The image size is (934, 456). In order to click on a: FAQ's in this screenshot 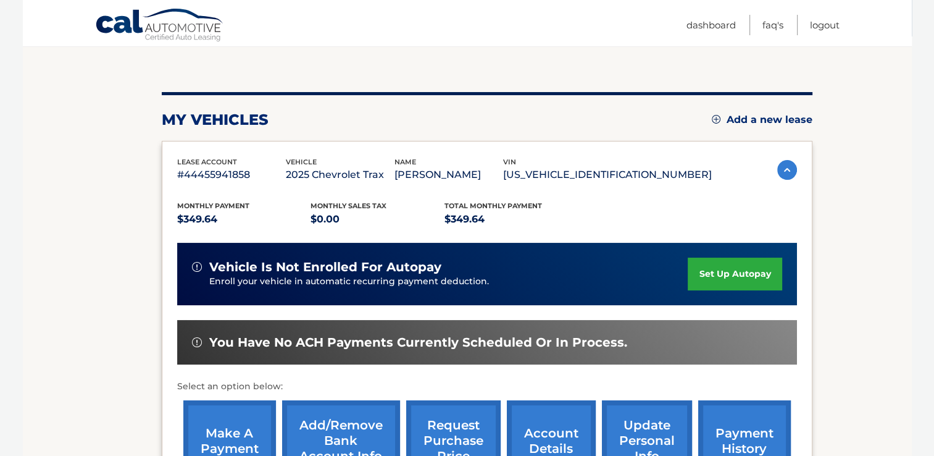, I will do `click(773, 25)`.